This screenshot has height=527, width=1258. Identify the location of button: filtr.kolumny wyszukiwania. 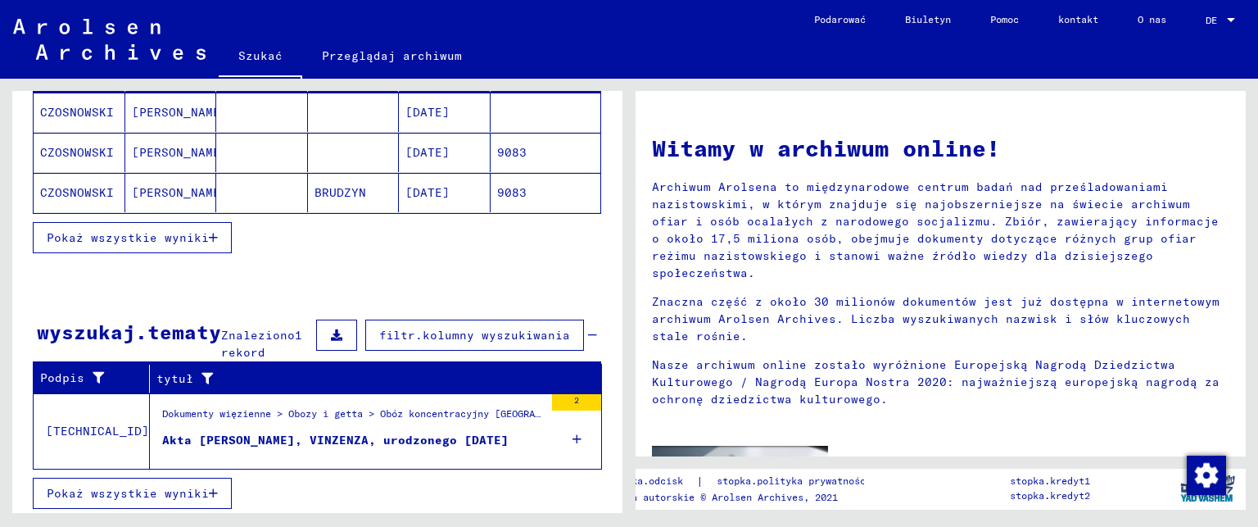
(474, 335).